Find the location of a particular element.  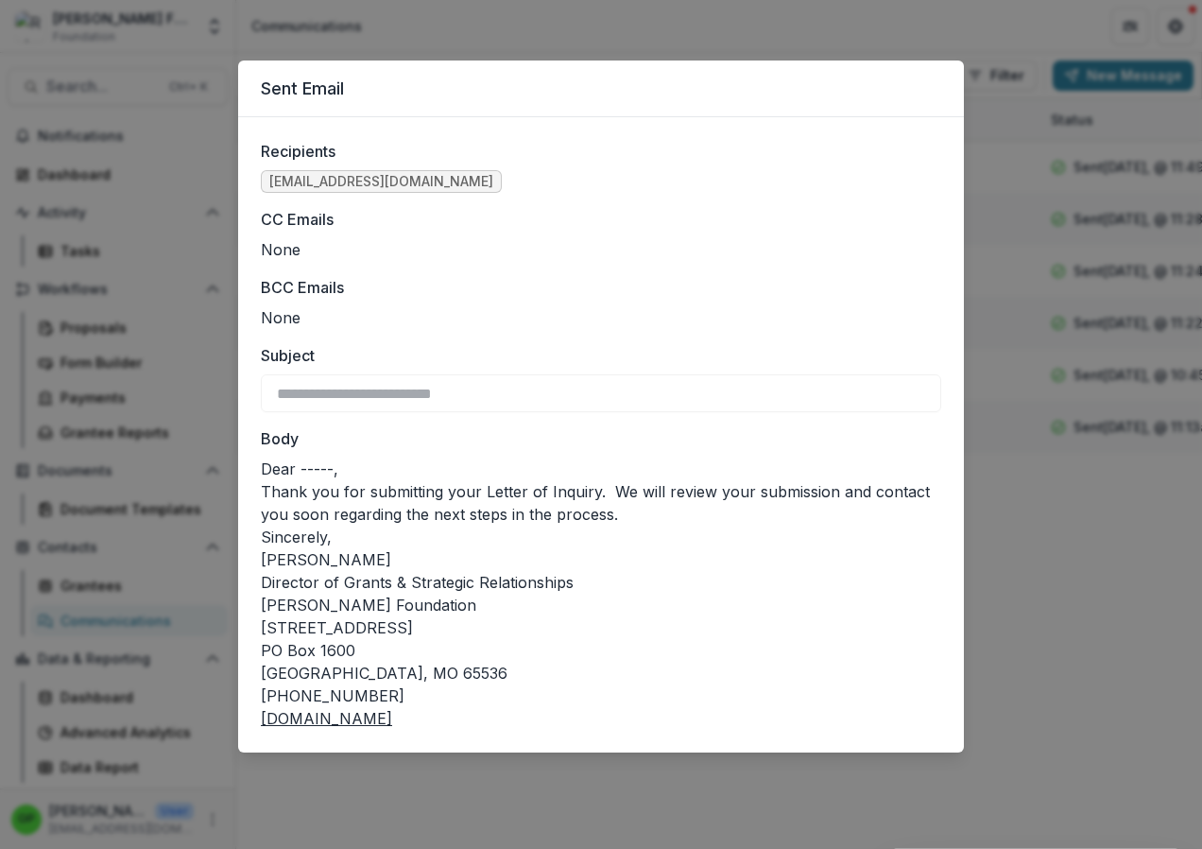

p: Dear -----, is located at coordinates (601, 469).